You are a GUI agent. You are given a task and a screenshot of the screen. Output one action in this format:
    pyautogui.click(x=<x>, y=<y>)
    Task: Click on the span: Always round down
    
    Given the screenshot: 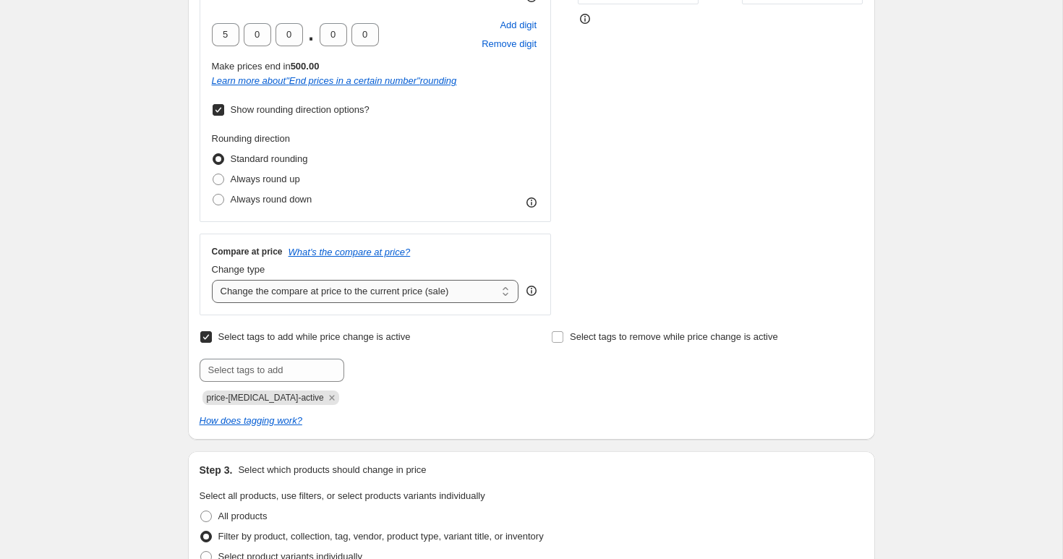 What is the action you would take?
    pyautogui.click(x=271, y=199)
    